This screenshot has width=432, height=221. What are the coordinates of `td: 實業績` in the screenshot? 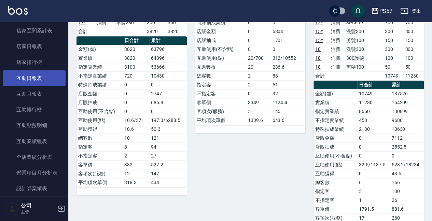 It's located at (99, 58).